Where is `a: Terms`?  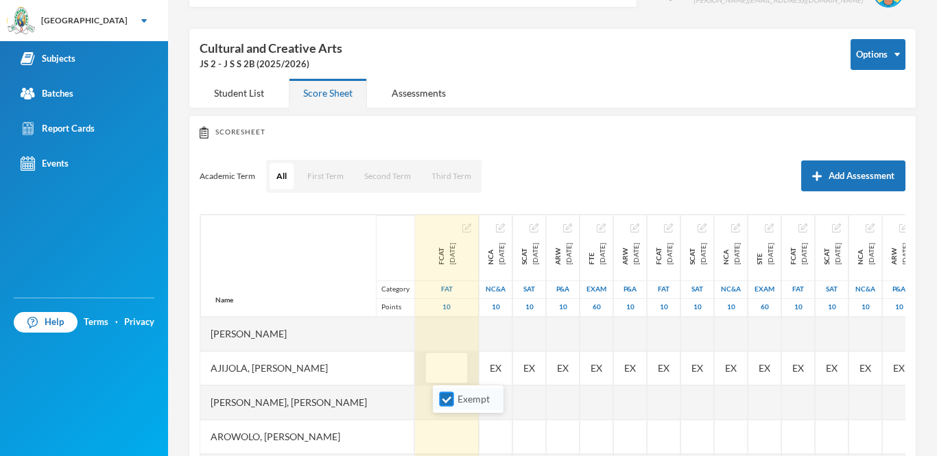 a: Terms is located at coordinates (96, 322).